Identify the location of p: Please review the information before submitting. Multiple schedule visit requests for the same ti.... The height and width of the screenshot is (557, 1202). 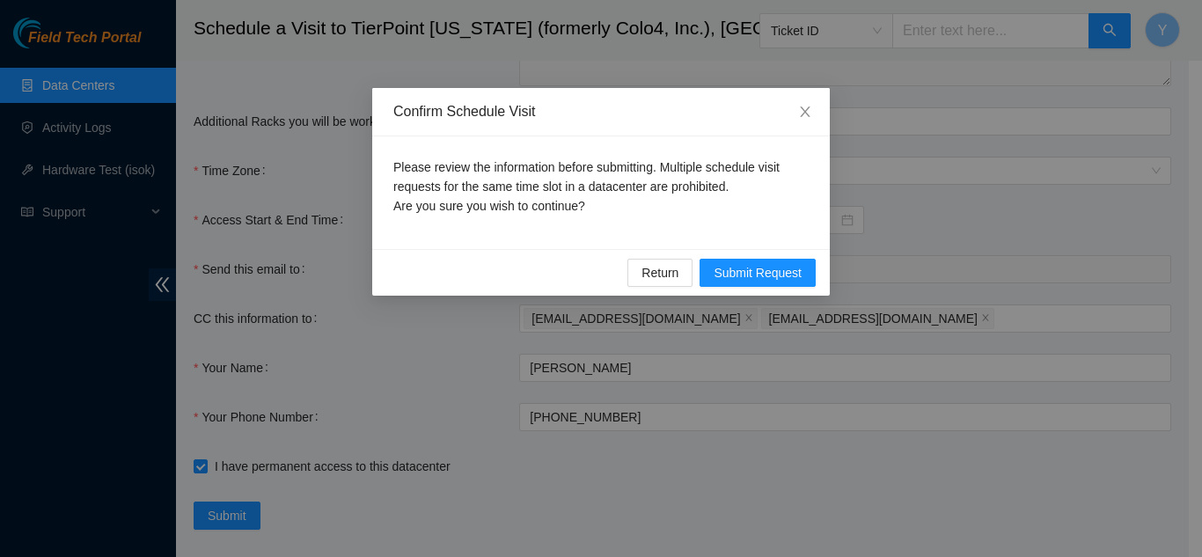
(601, 187).